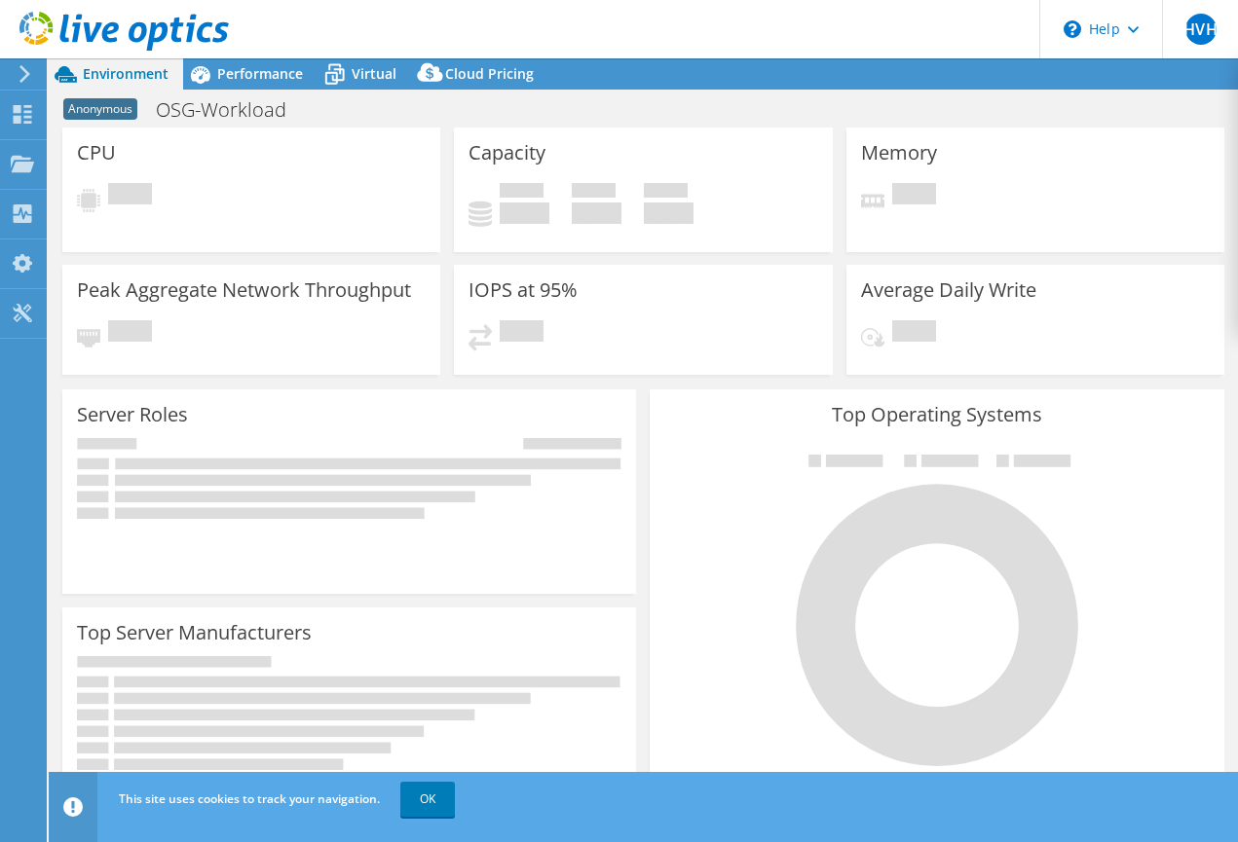  I want to click on h3: Memory, so click(899, 153).